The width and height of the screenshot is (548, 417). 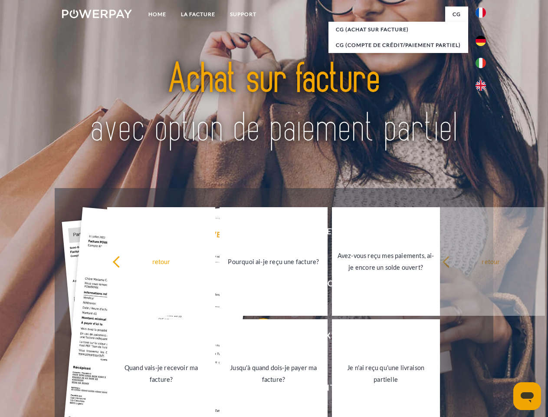 What do you see at coordinates (386, 373) in the screenshot?
I see `div: Je n'ai reçu qu'une livraison partielle` at bounding box center [386, 373].